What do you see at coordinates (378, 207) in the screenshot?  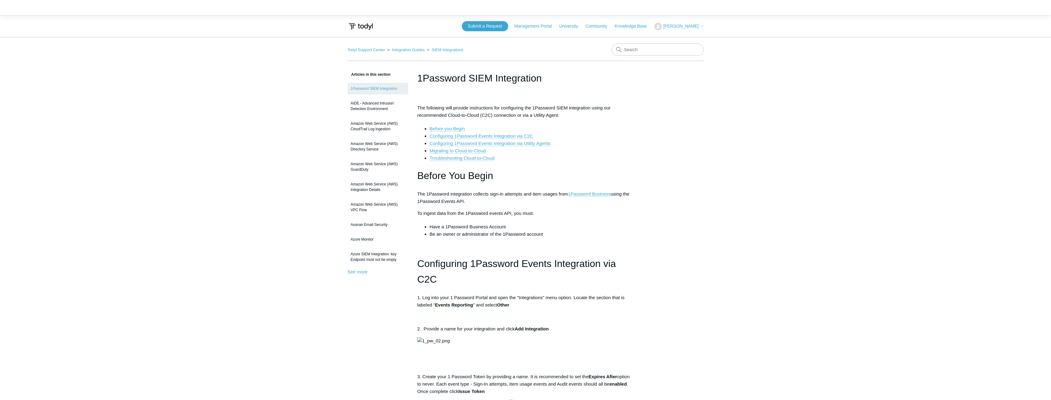 I see `a: Amazon Web Service (AWS) VPC Flow` at bounding box center [378, 207].